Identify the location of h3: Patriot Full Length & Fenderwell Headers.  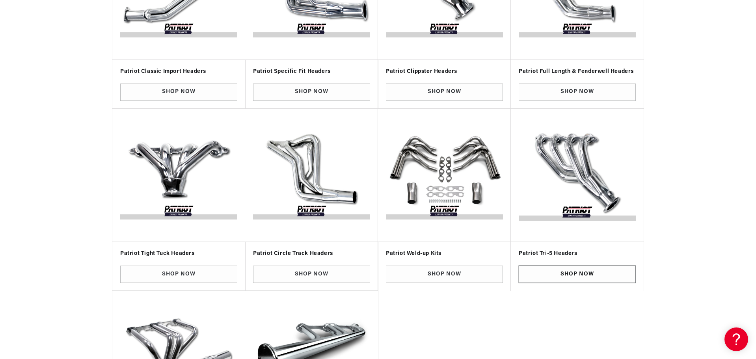
(577, 72).